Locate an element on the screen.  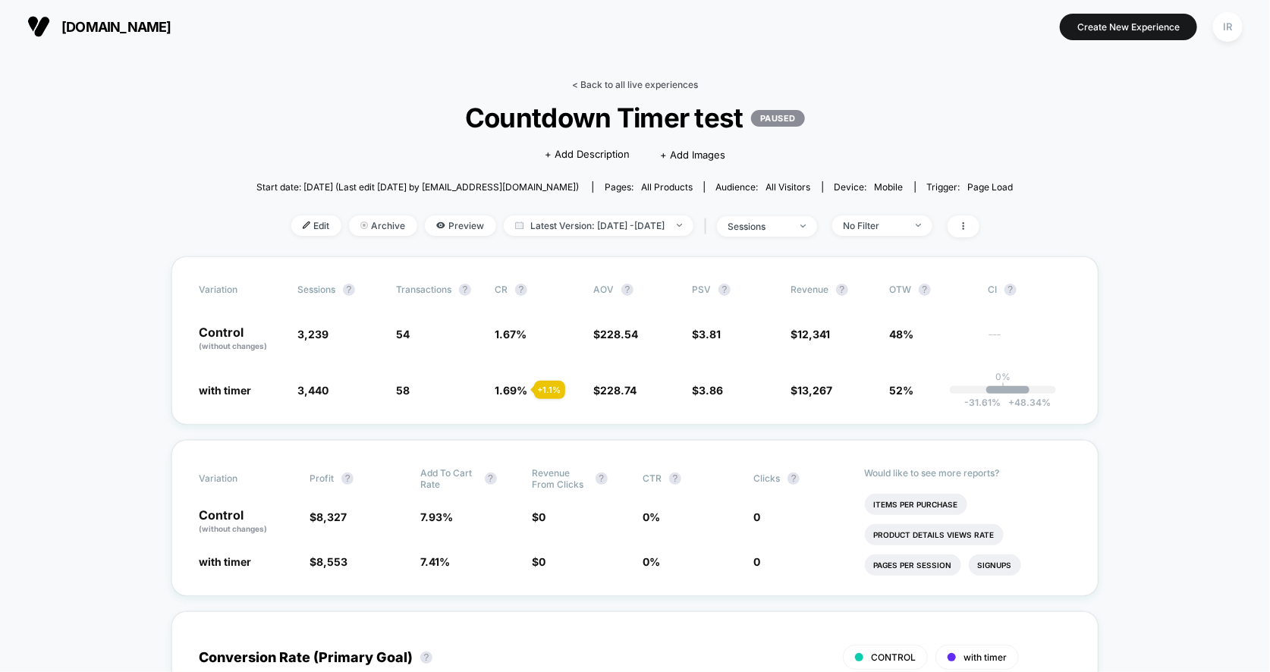
span: 7.41 % is located at coordinates (436, 561).